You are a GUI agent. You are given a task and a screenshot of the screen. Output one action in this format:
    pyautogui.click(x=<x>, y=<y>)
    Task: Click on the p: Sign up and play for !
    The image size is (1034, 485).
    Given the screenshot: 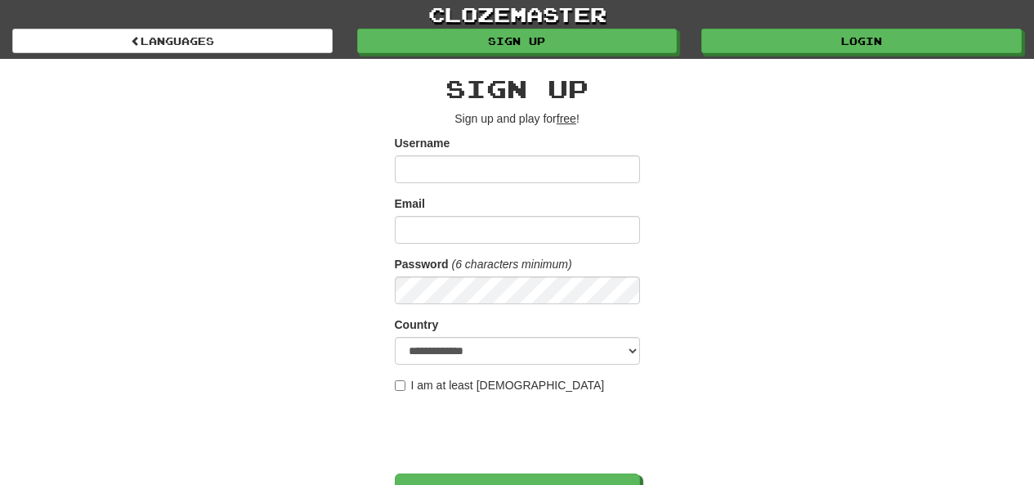 What is the action you would take?
    pyautogui.click(x=518, y=119)
    